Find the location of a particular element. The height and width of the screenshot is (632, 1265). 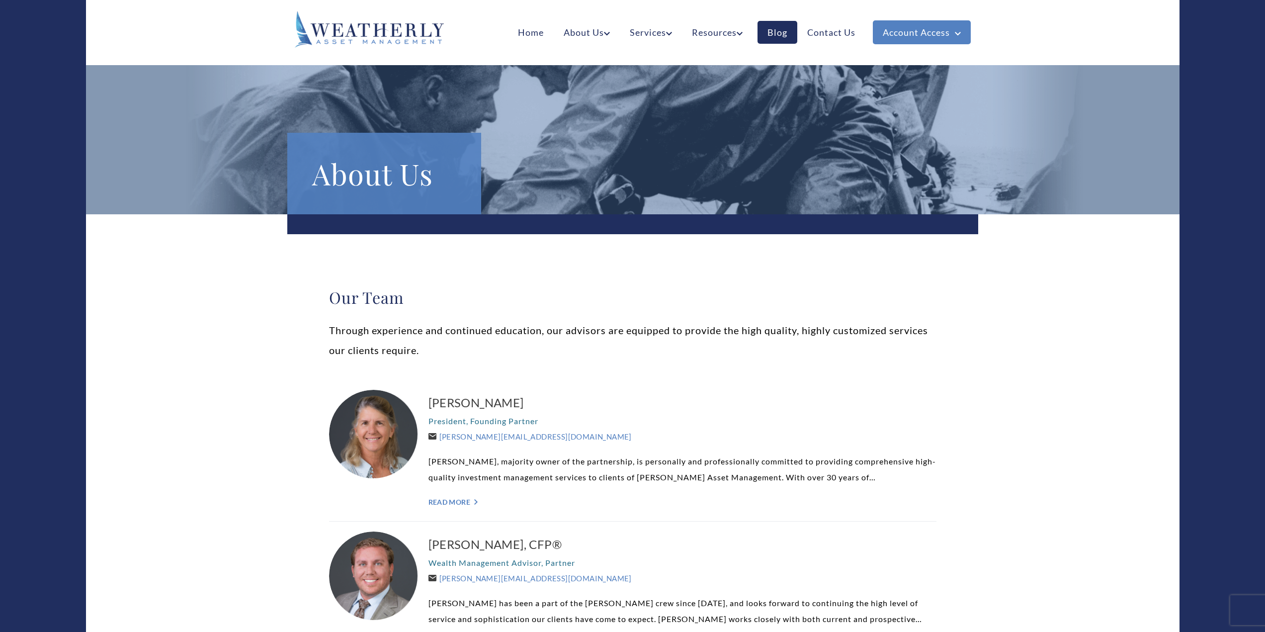

h1: About Us is located at coordinates (384, 174).